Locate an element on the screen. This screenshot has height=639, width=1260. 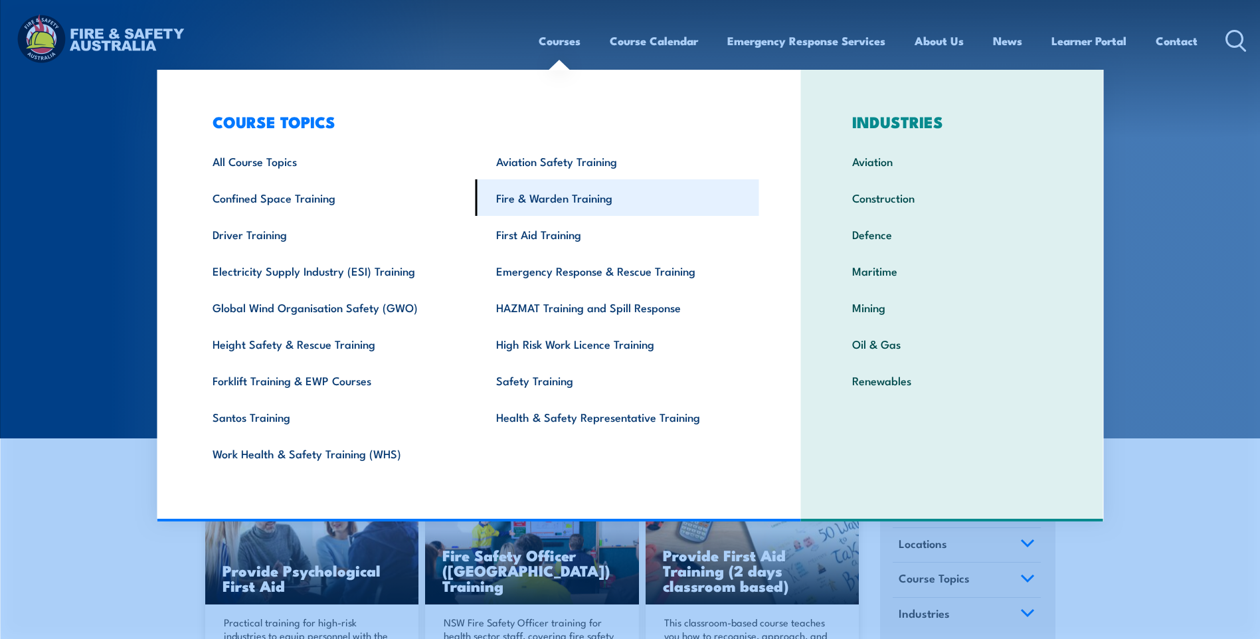
a: Driver Training is located at coordinates (333, 234).